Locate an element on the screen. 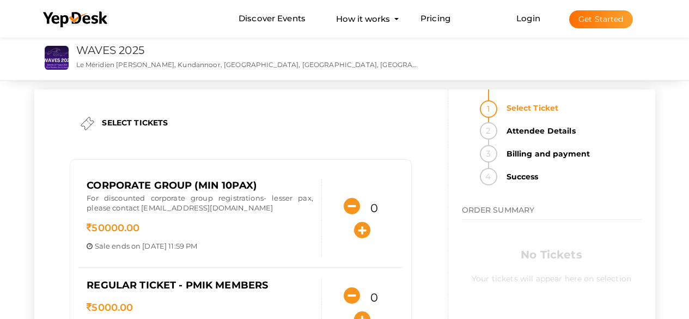  span: ORDER SUMMARY is located at coordinates (499, 210).